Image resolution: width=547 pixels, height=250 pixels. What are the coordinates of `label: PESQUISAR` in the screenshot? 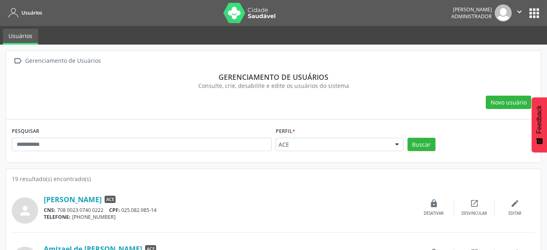 It's located at (26, 131).